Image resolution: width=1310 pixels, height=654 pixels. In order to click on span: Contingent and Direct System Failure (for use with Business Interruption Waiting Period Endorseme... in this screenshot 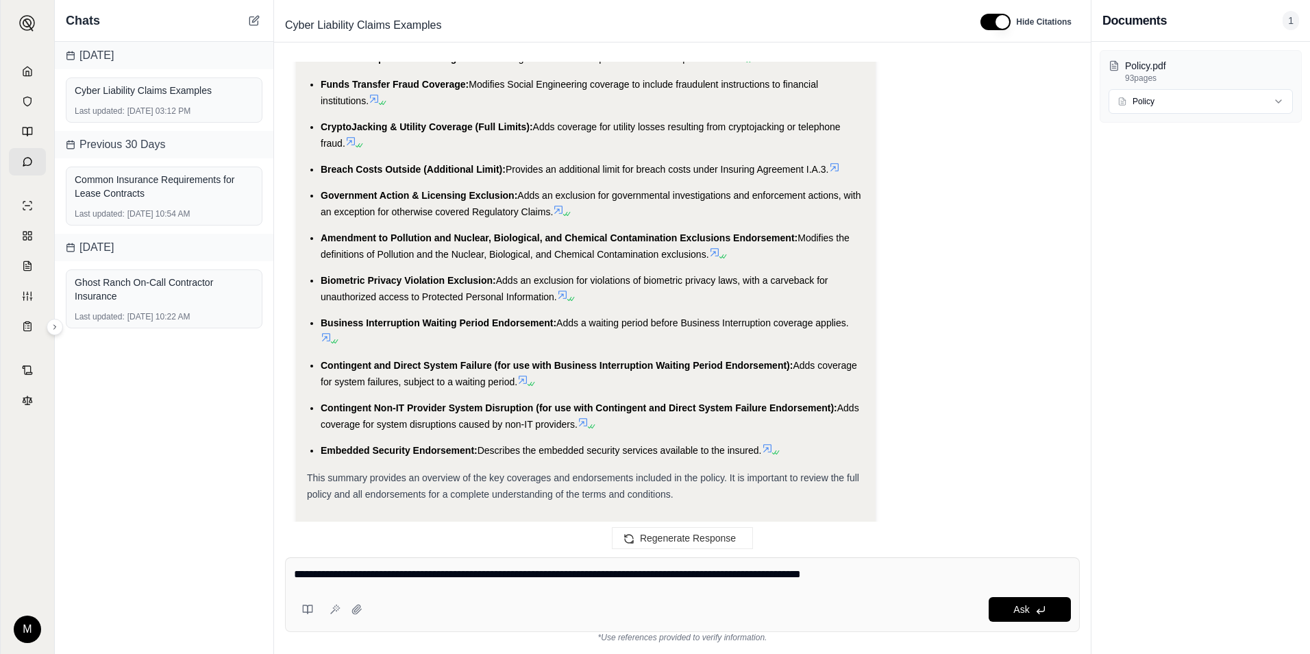, I will do `click(556, 365)`.